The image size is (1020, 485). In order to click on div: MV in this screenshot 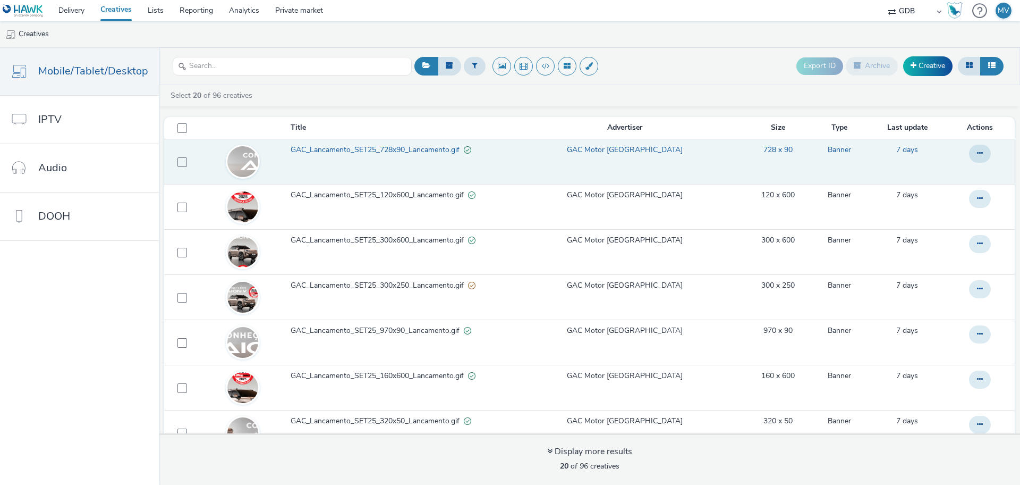, I will do `click(1004, 11)`.